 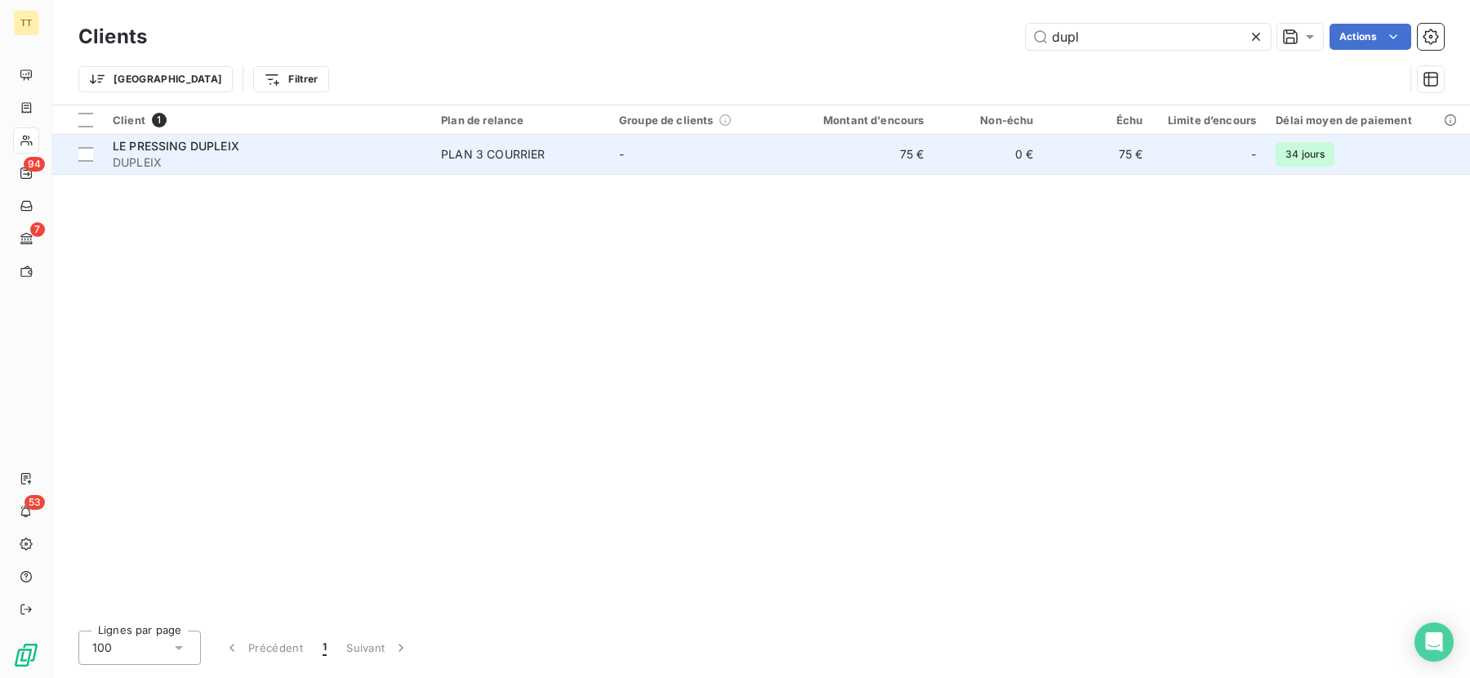 What do you see at coordinates (1305, 154) in the screenshot?
I see `span: 34 jours` at bounding box center [1305, 154].